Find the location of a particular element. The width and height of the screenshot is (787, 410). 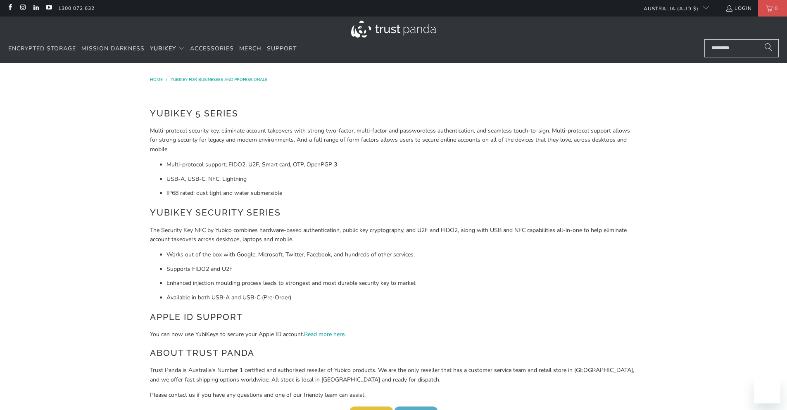

h2: Apple ID Support is located at coordinates (394, 317).